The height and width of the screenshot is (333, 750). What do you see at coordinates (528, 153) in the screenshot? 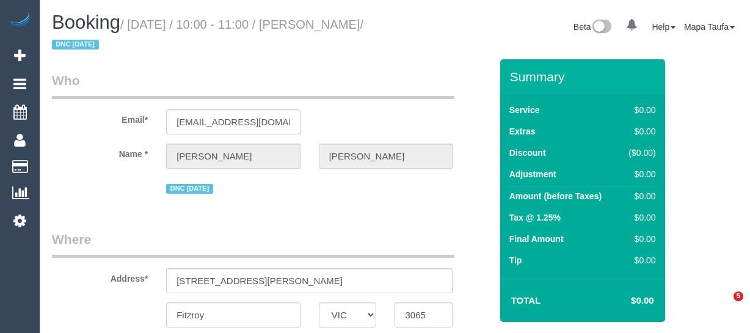
I see `label: Discount` at bounding box center [528, 153].